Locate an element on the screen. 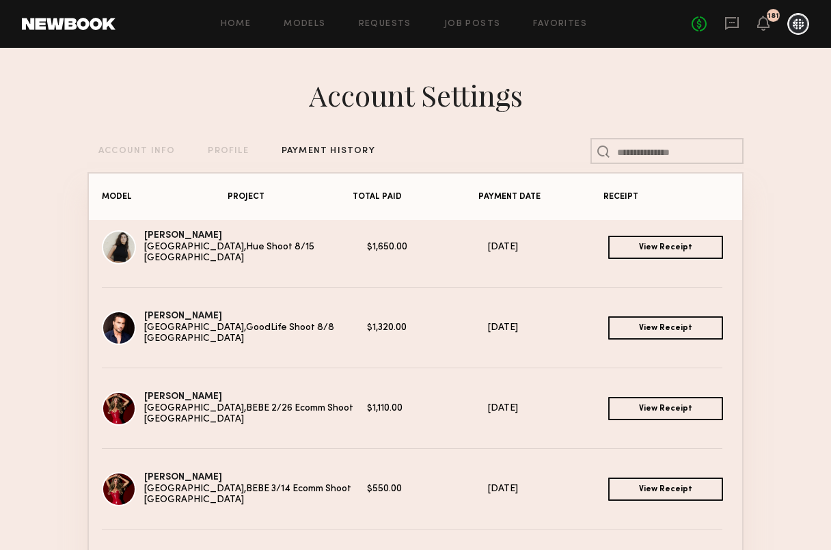 Image resolution: width=831 pixels, height=550 pixels. img: Romy R. is located at coordinates (119, 247).